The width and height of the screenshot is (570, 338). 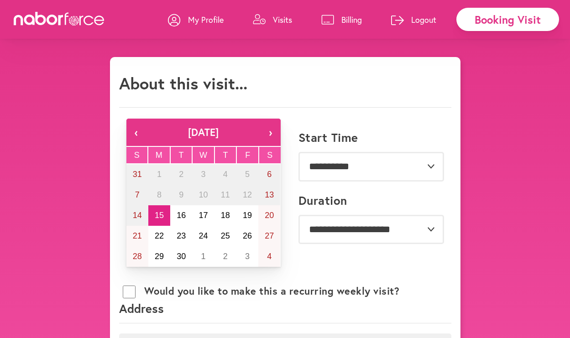 What do you see at coordinates (159, 155) in the screenshot?
I see `abbr: Monday` at bounding box center [159, 155].